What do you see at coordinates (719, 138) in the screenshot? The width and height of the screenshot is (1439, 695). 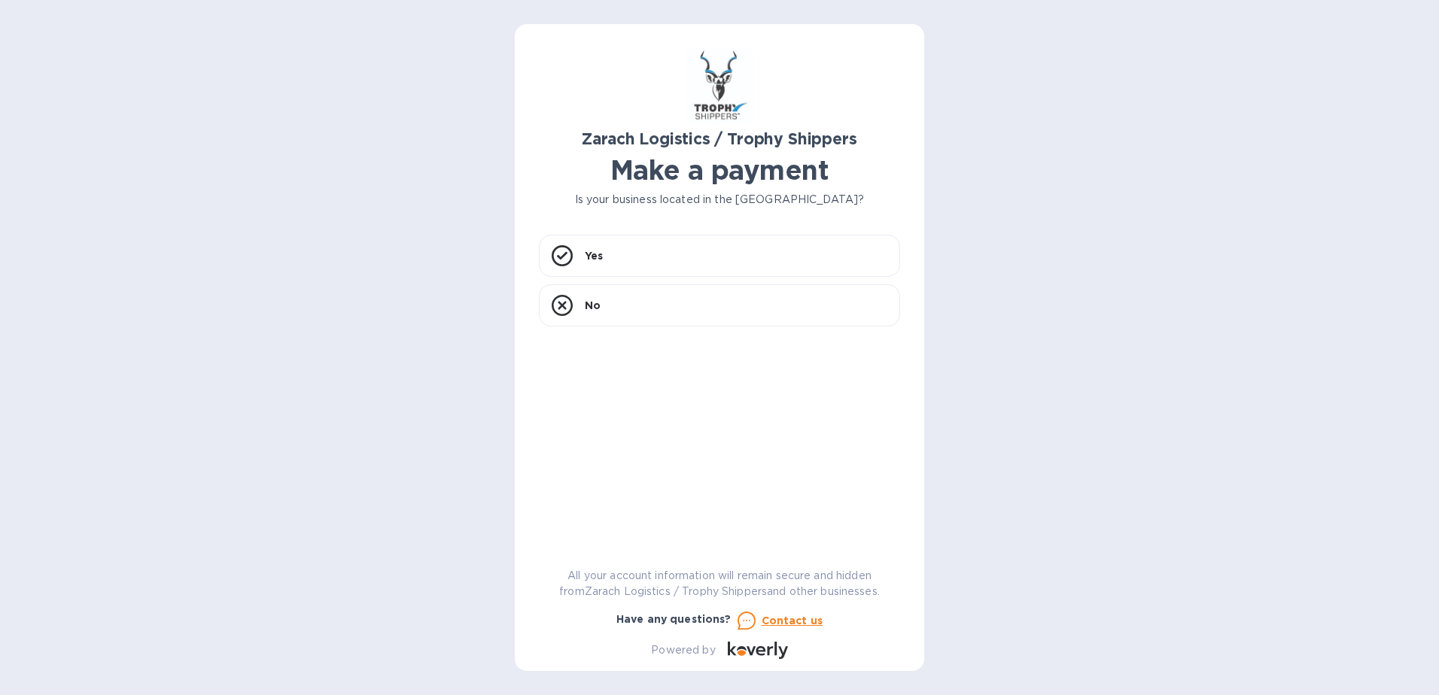 I see `b: Zarach Logistics / Trophy Shippers` at bounding box center [719, 138].